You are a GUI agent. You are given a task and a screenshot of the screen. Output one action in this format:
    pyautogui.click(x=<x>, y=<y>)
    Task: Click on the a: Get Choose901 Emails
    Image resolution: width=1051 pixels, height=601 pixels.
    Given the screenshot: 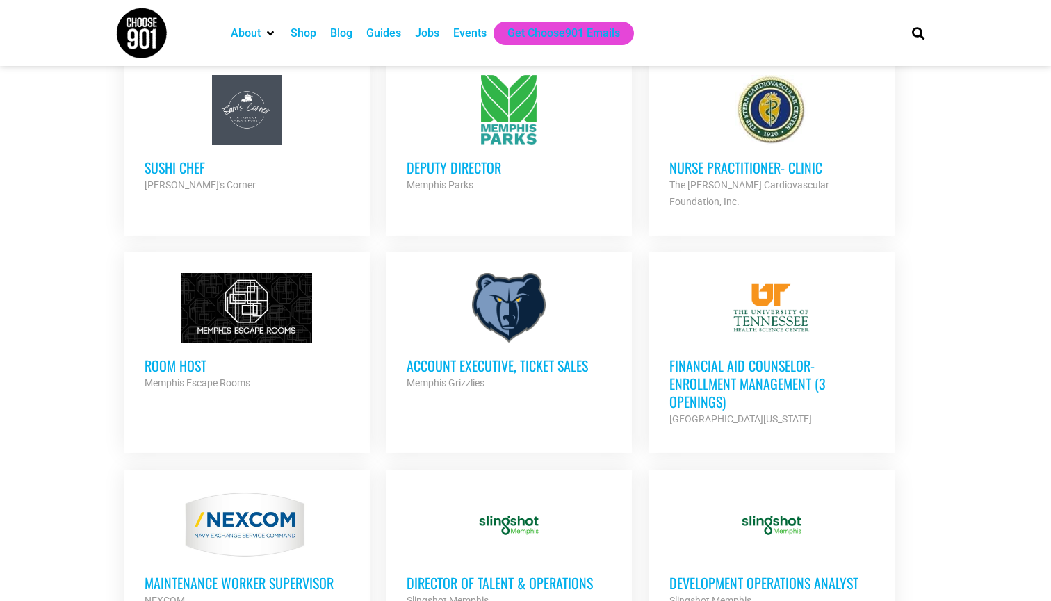 What is the action you would take?
    pyautogui.click(x=564, y=33)
    